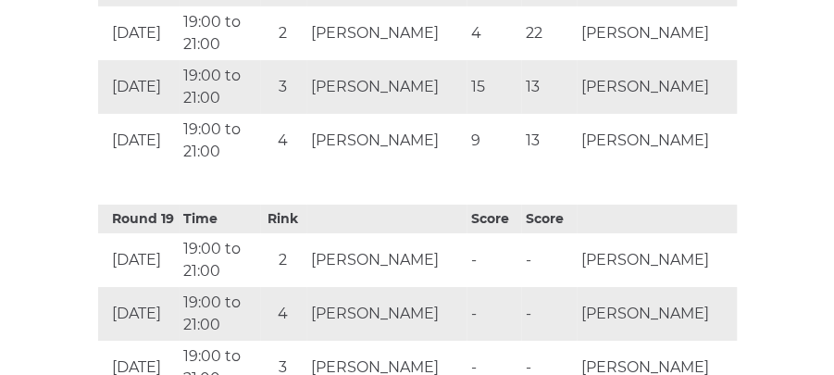 This screenshot has width=834, height=375. What do you see at coordinates (549, 33) in the screenshot?
I see `td: 22` at bounding box center [549, 33].